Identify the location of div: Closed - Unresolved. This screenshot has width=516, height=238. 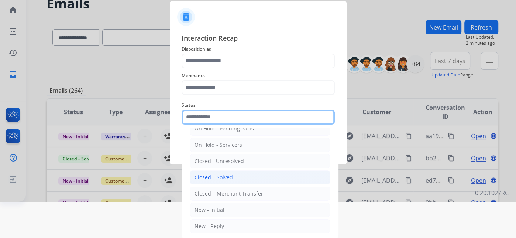
(219, 161).